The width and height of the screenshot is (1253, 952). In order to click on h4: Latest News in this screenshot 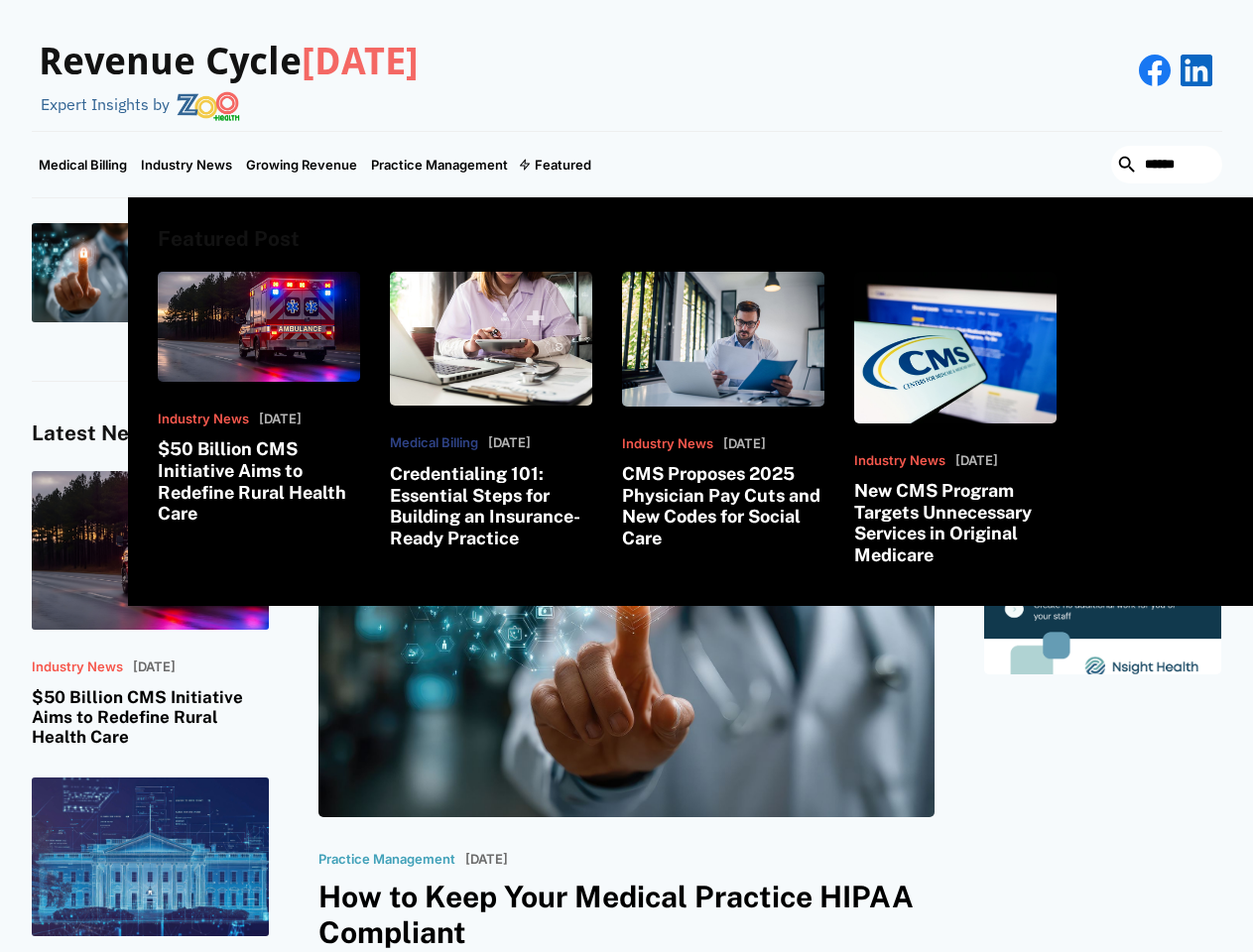, I will do `click(150, 434)`.